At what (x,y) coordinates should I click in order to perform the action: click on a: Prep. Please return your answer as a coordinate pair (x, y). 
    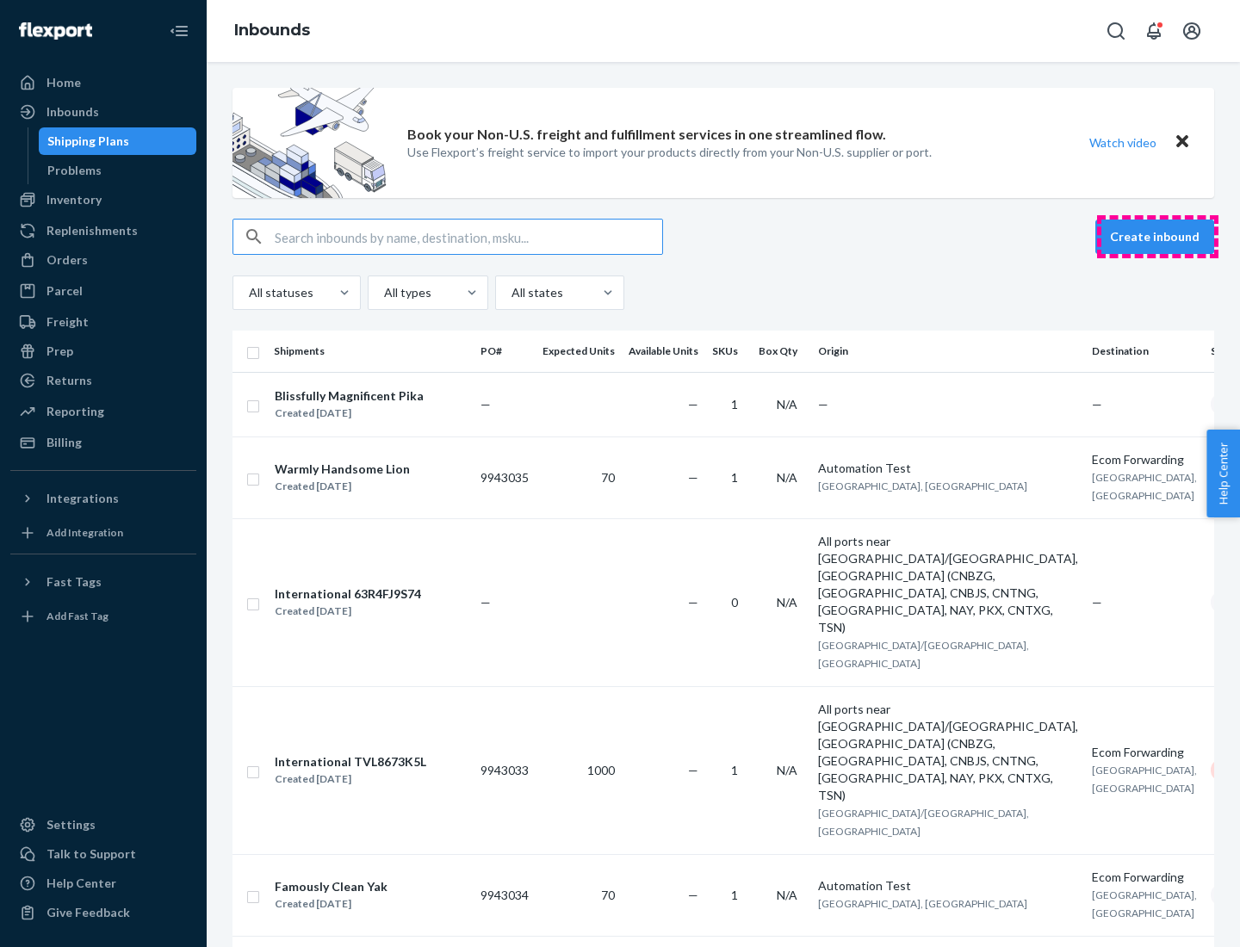
    Looking at the image, I should click on (103, 351).